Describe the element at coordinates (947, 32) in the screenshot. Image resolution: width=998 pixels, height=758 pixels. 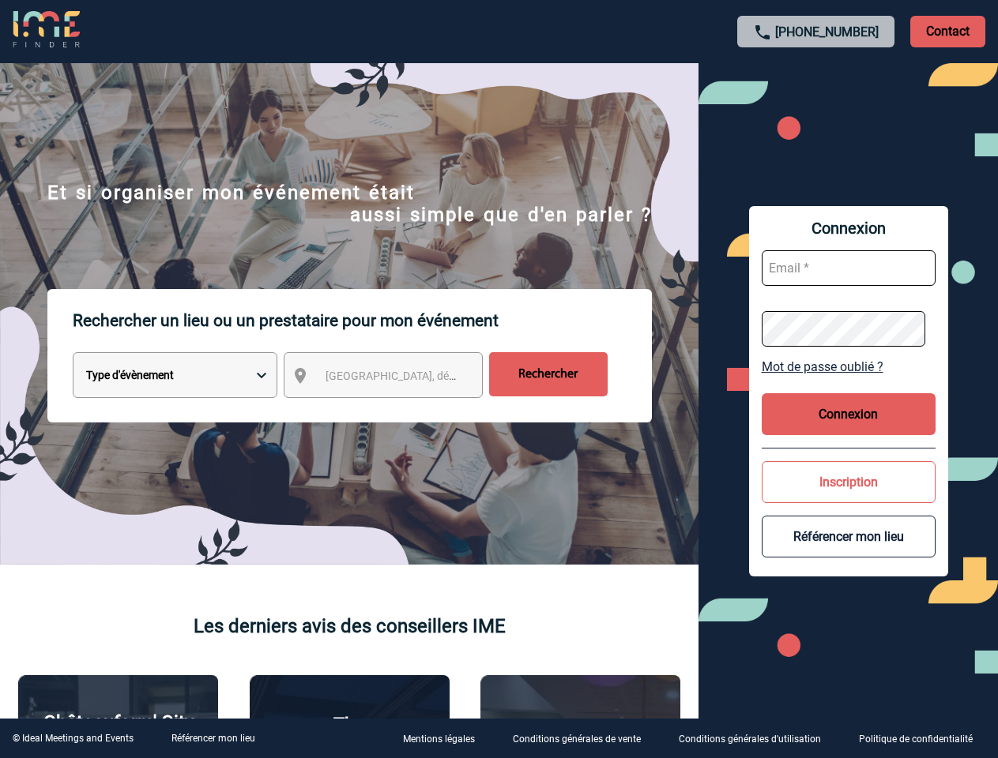
I see `p: Contact` at that location.